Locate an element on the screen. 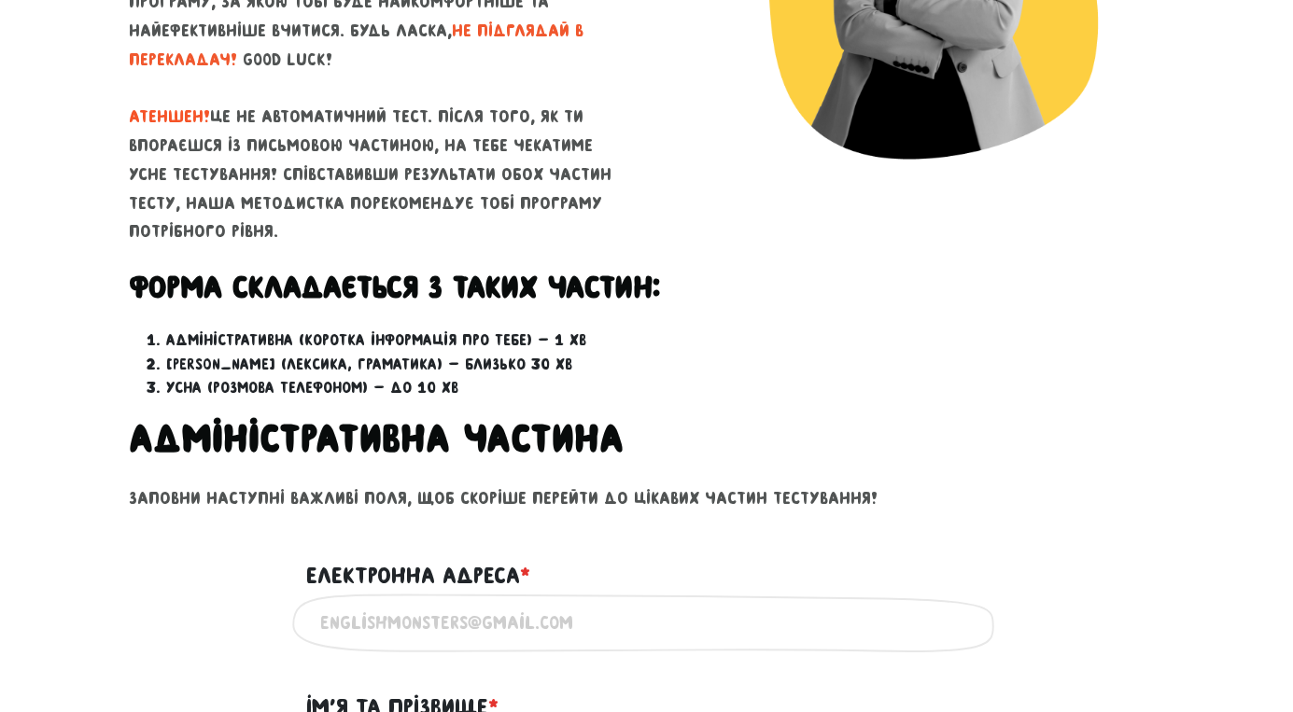 This screenshot has width=1293, height=712. span: АТЕНШЕН! is located at coordinates (169, 117).